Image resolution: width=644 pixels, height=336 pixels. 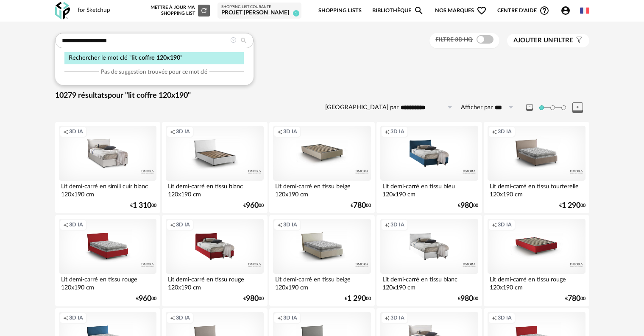 I want to click on span: Ajouter un, so click(x=533, y=40).